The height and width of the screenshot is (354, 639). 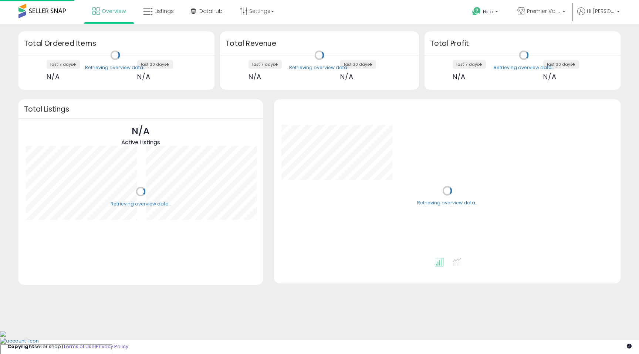 I want to click on span: Listings, so click(x=164, y=11).